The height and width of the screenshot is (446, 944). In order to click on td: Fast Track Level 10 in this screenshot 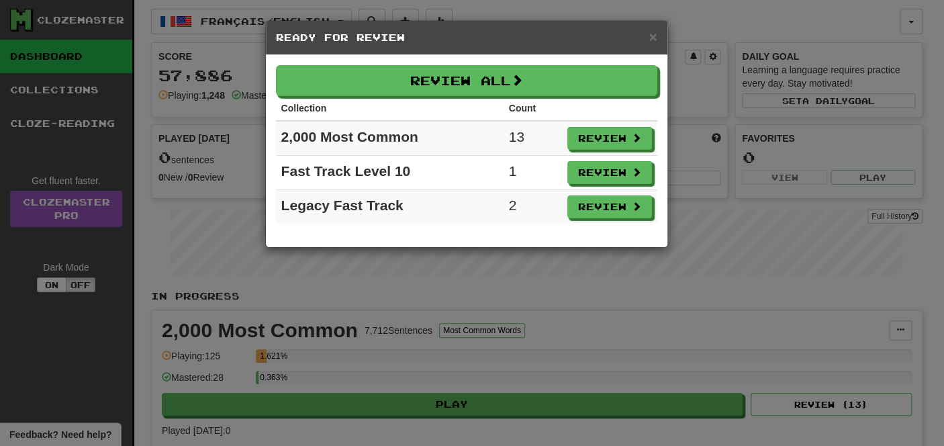, I will do `click(389, 173)`.